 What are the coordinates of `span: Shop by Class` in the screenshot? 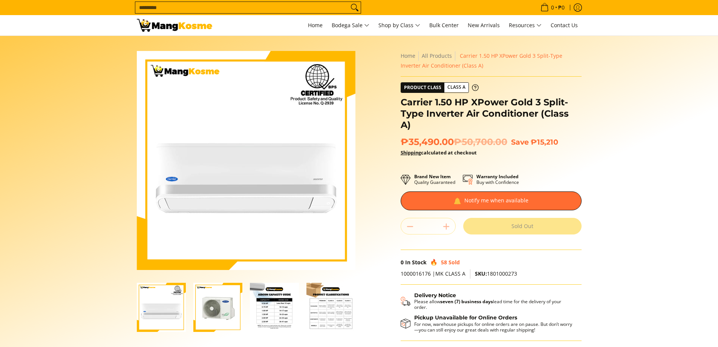 It's located at (399, 25).